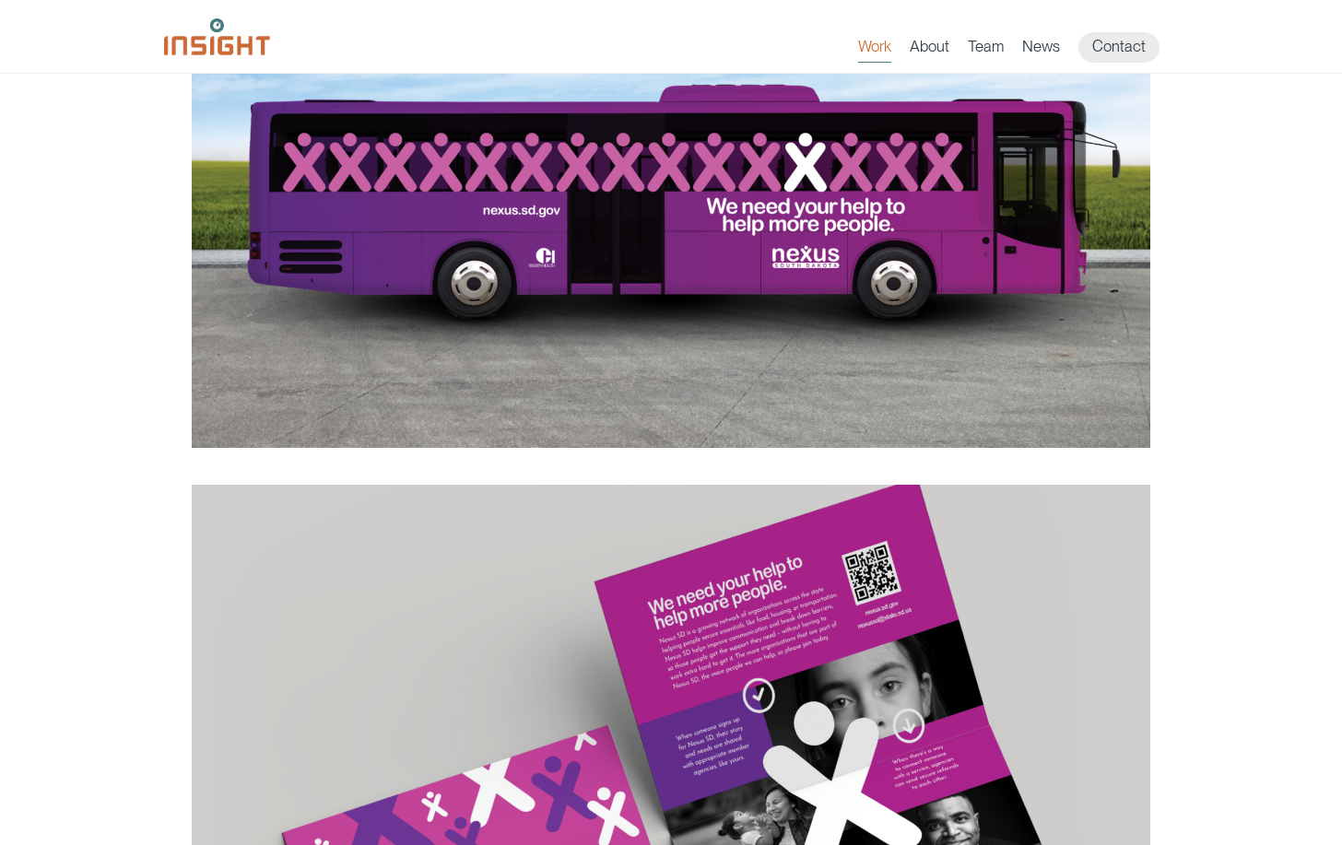 Image resolution: width=1342 pixels, height=845 pixels. I want to click on a: Contact, so click(1119, 47).